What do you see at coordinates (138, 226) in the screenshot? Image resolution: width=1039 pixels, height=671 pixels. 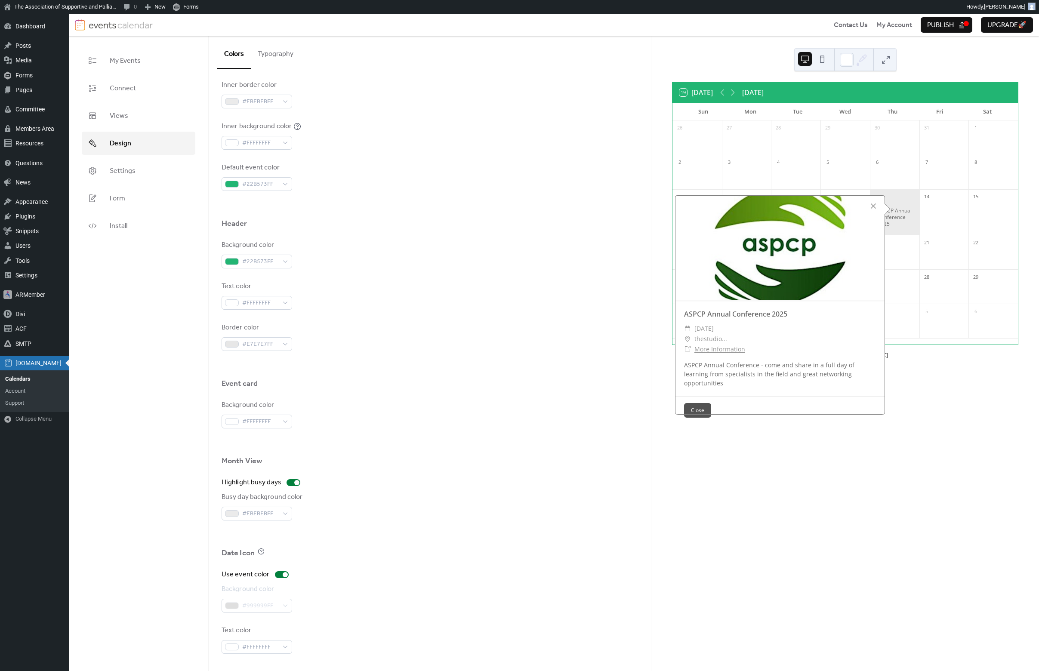 I see `a: Install` at bounding box center [138, 226].